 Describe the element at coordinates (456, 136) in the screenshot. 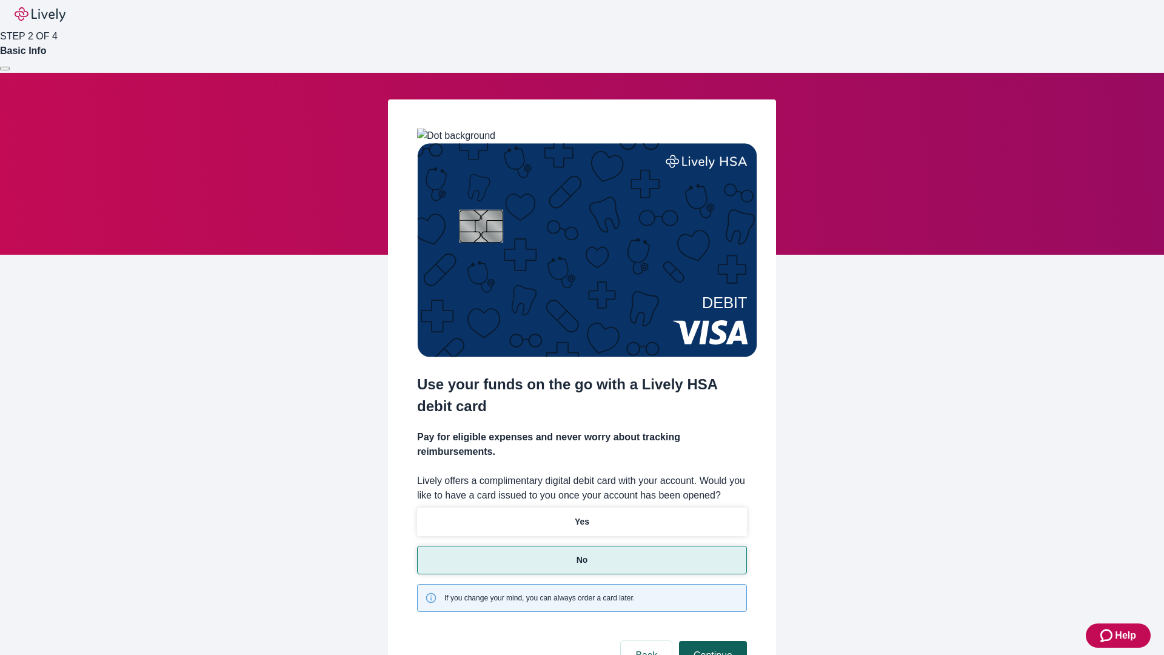

I see `img: Dot background` at that location.